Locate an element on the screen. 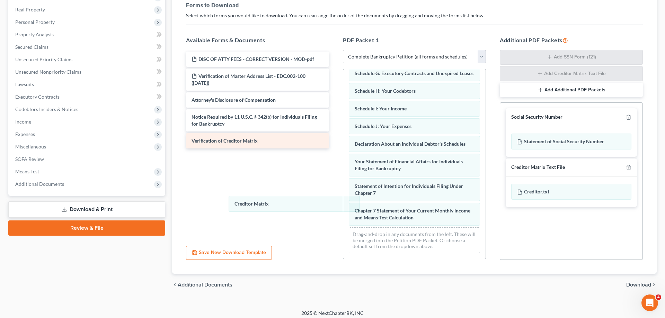 This screenshot has height=318, width=665. h5: Additional PDF Packets is located at coordinates (571, 40).